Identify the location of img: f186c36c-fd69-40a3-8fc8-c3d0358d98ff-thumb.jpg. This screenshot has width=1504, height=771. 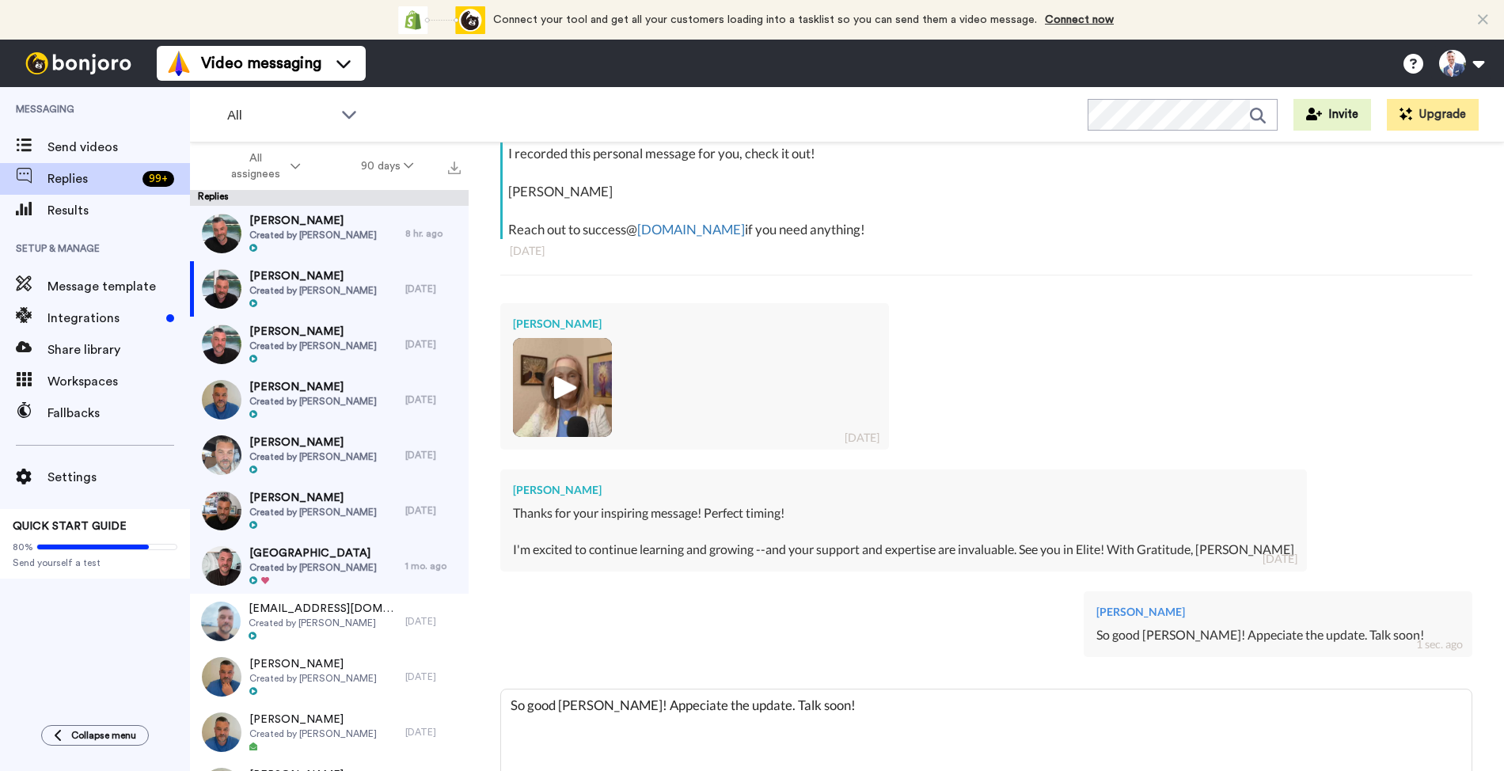
(222, 455).